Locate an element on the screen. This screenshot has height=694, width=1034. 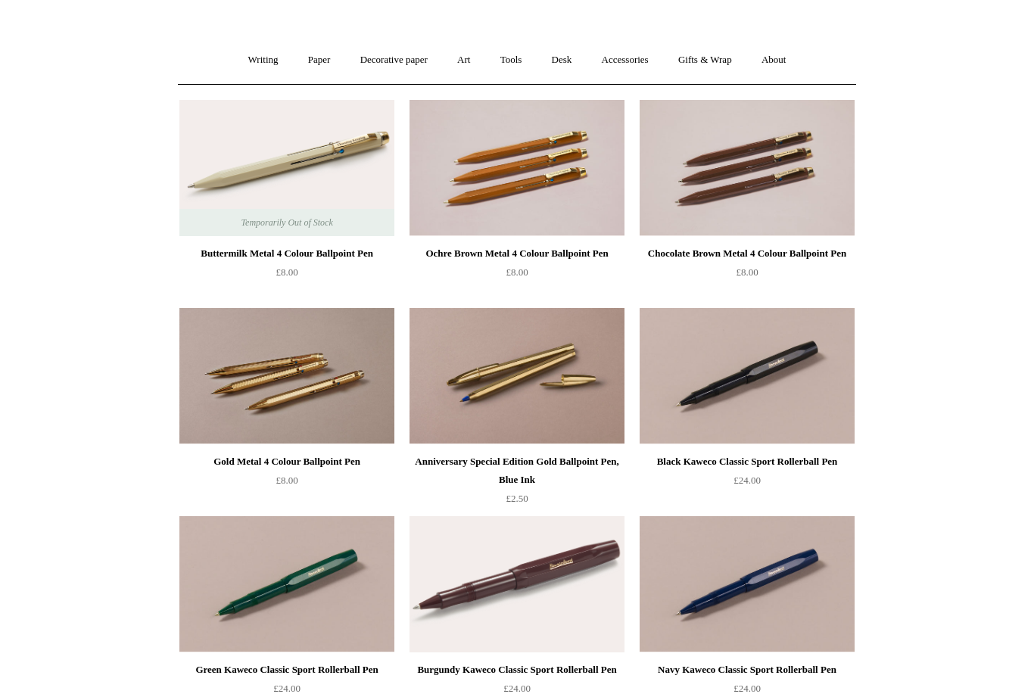
a: Writing is located at coordinates (264, 61).